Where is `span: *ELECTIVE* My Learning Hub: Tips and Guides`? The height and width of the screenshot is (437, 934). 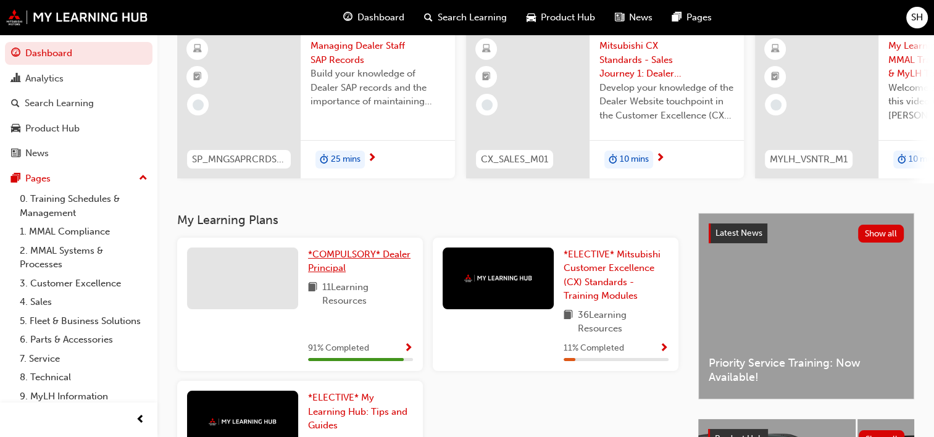
span: *ELECTIVE* My Learning Hub: Tips and Guides is located at coordinates (357, 411).